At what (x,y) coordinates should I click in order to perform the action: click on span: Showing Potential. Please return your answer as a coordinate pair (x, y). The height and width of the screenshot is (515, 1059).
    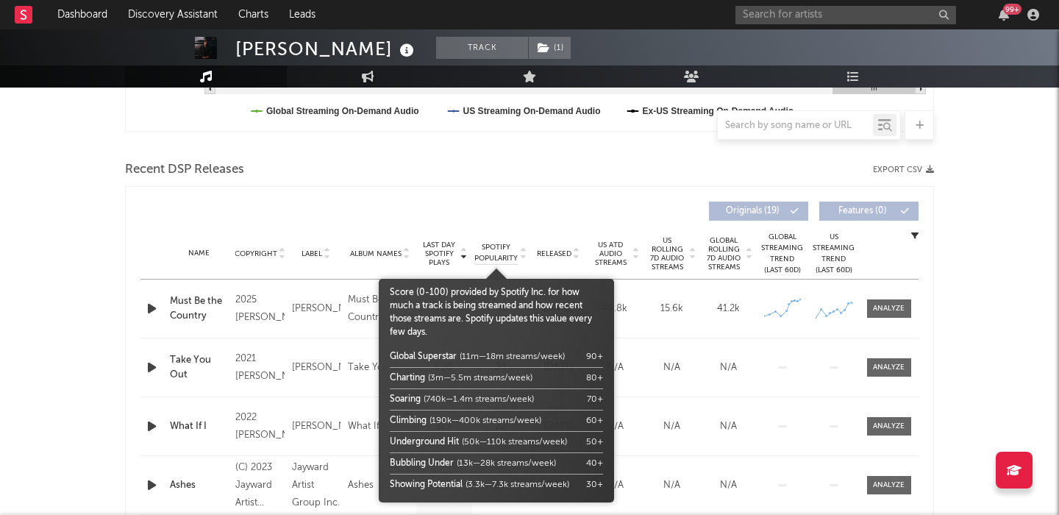
    Looking at the image, I should click on (426, 485).